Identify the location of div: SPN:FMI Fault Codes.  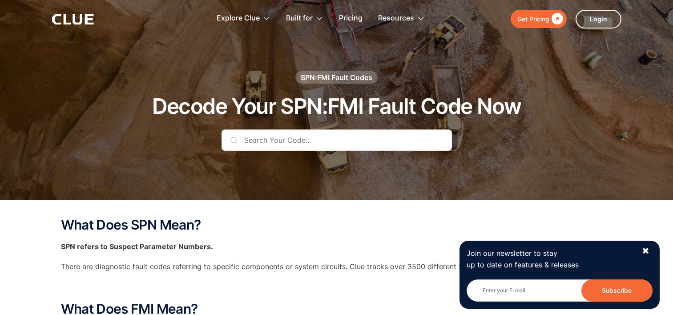
(336, 77).